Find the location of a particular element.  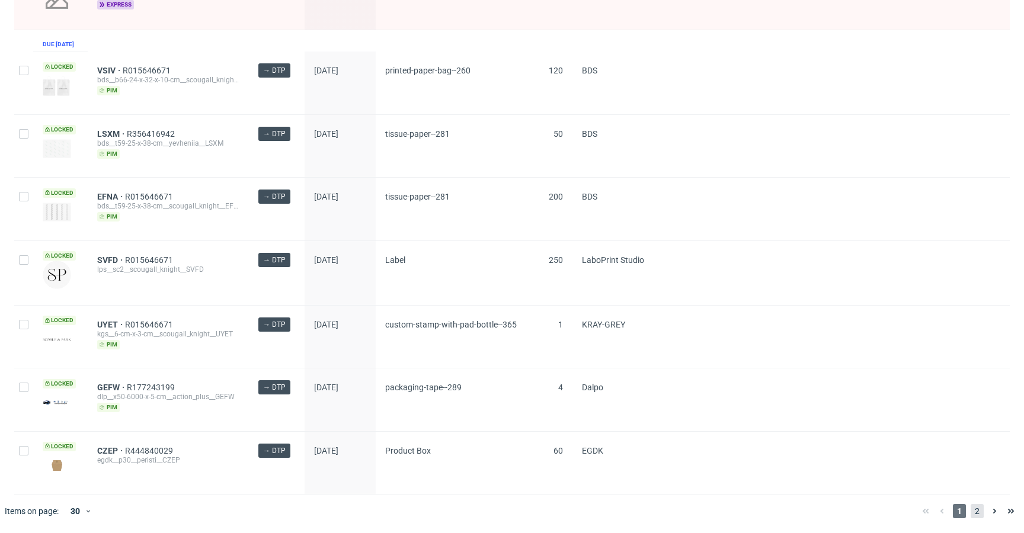

span: Label is located at coordinates (395, 260).